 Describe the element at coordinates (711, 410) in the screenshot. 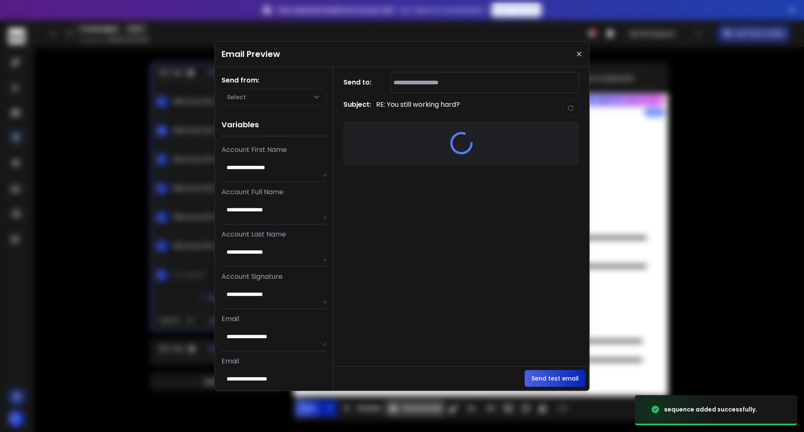

I see `div: sequence added successfully.` at that location.